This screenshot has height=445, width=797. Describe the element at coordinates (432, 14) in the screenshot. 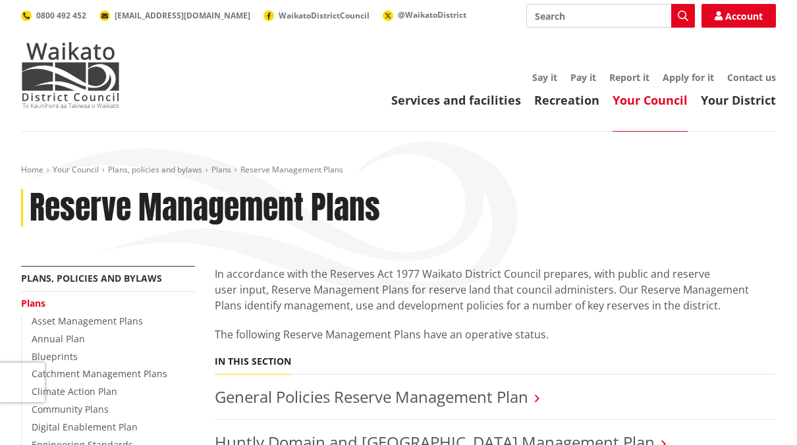

I see `span: @WaikatoDistrict` at that location.